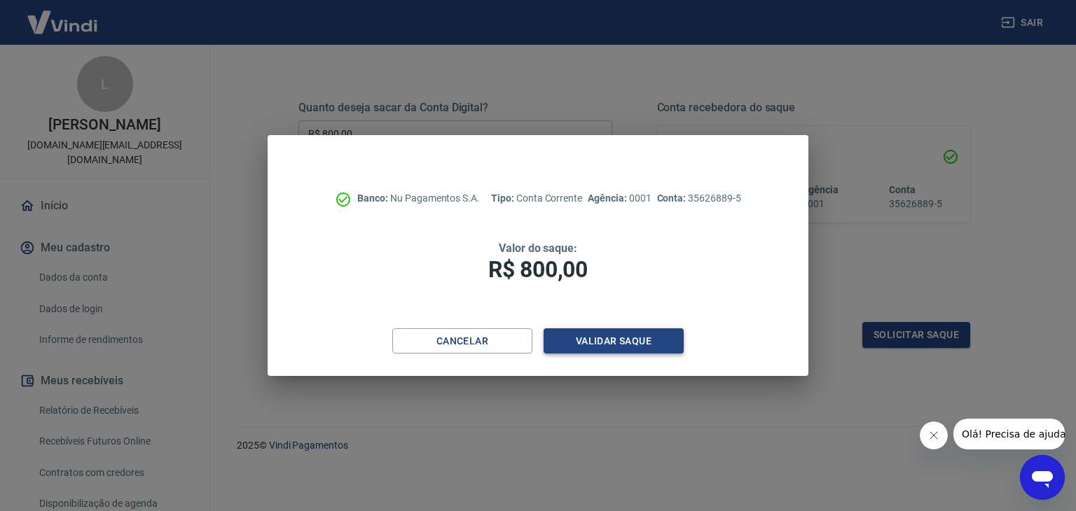 The height and width of the screenshot is (511, 1076). I want to click on span: Banco:, so click(373, 198).